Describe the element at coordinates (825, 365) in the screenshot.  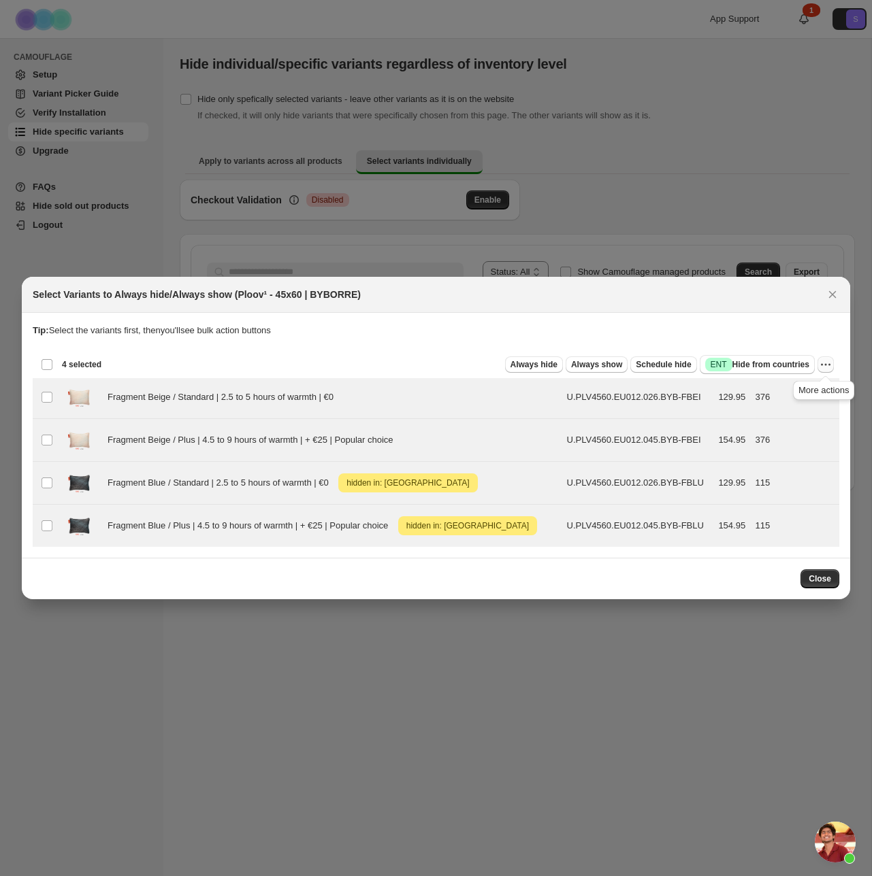
I see `button: More actions` at that location.